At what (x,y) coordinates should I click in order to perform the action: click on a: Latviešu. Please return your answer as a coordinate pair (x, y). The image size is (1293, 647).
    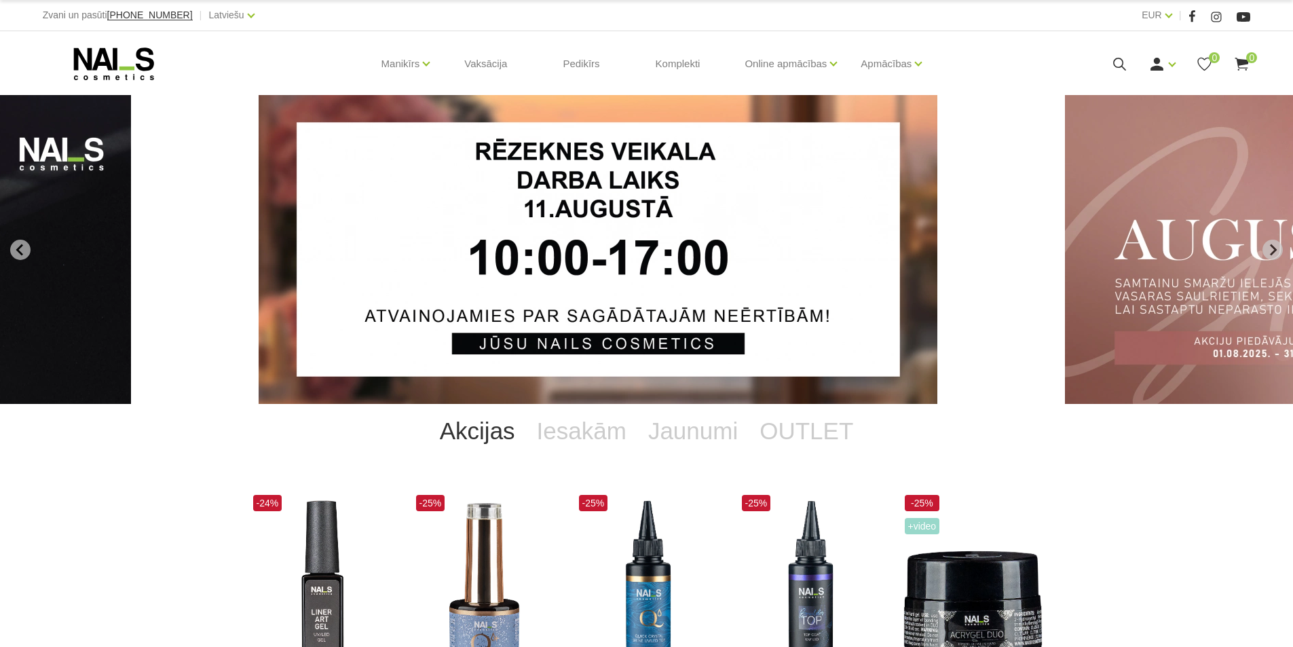
    Looking at the image, I should click on (227, 15).